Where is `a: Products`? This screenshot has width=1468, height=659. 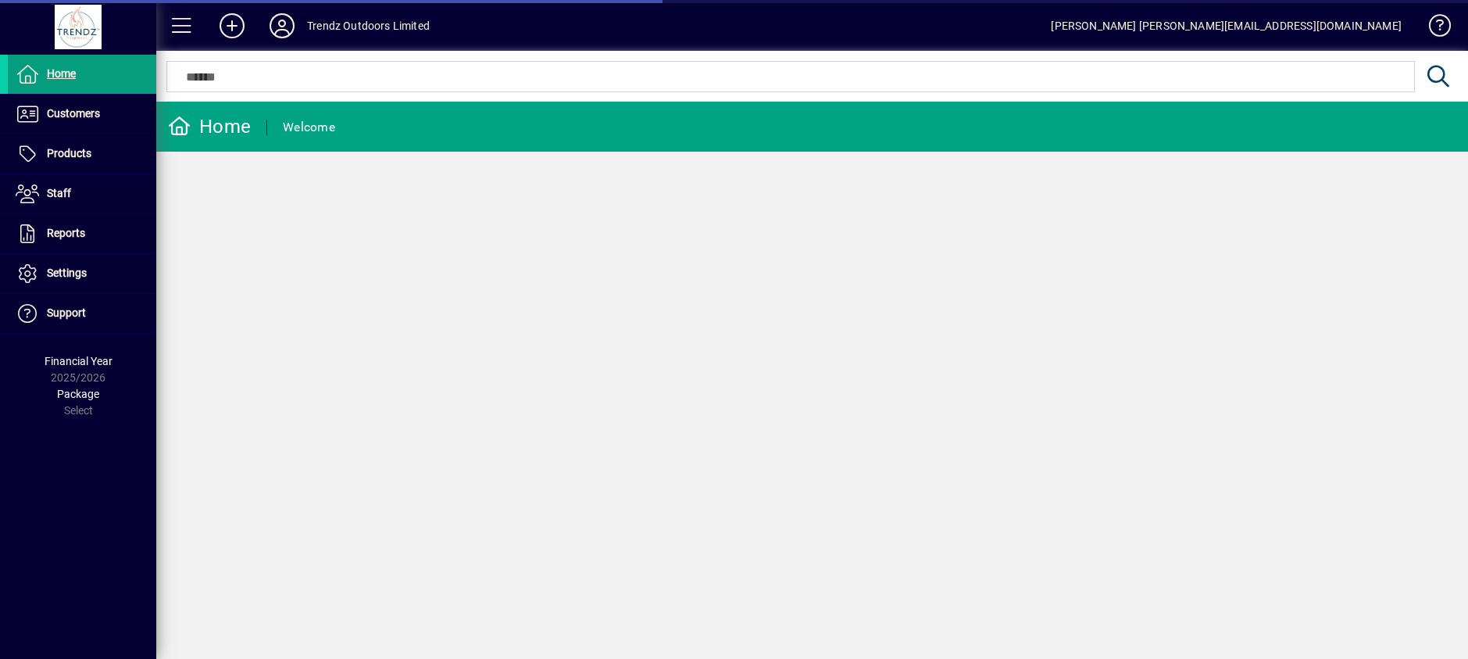 a: Products is located at coordinates (82, 154).